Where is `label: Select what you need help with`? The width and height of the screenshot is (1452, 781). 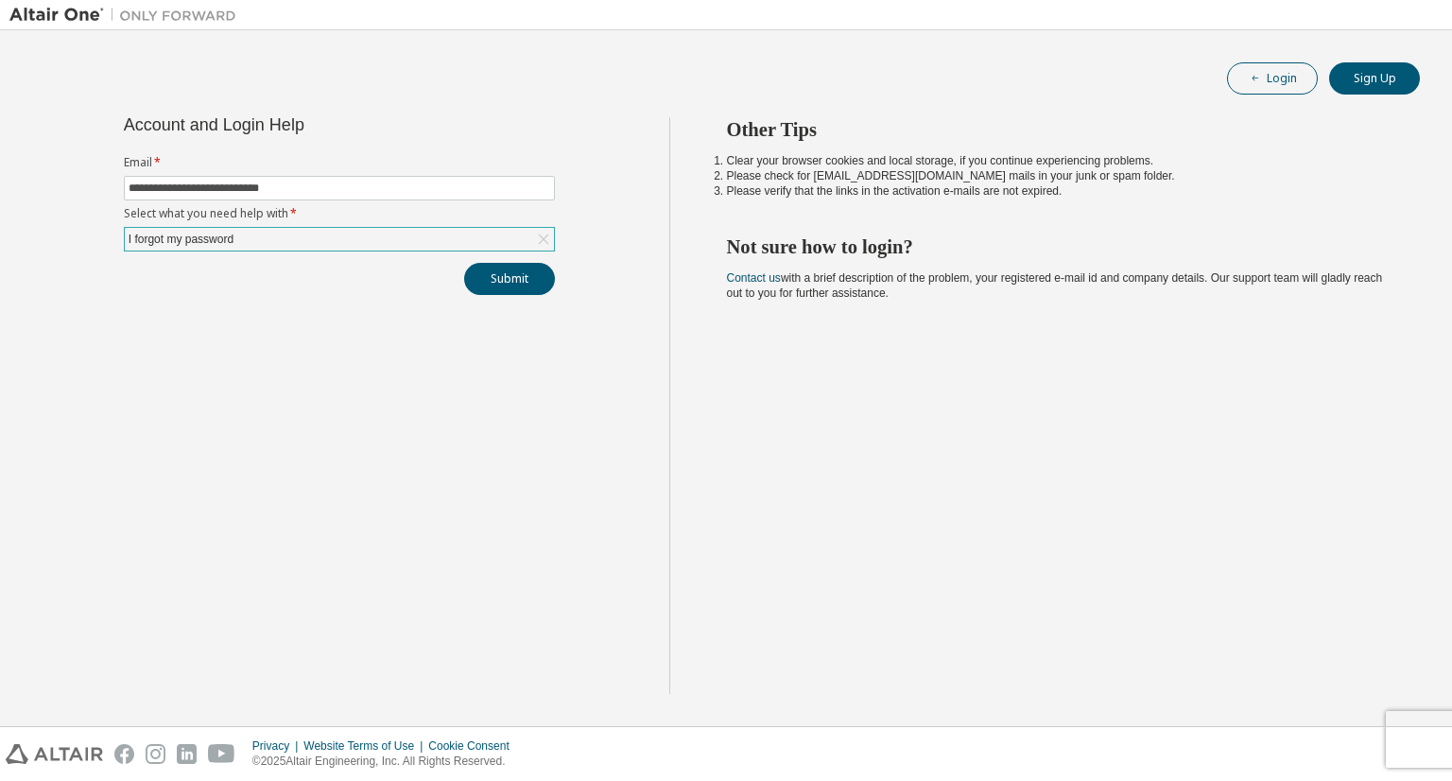
label: Select what you need help with is located at coordinates (339, 214).